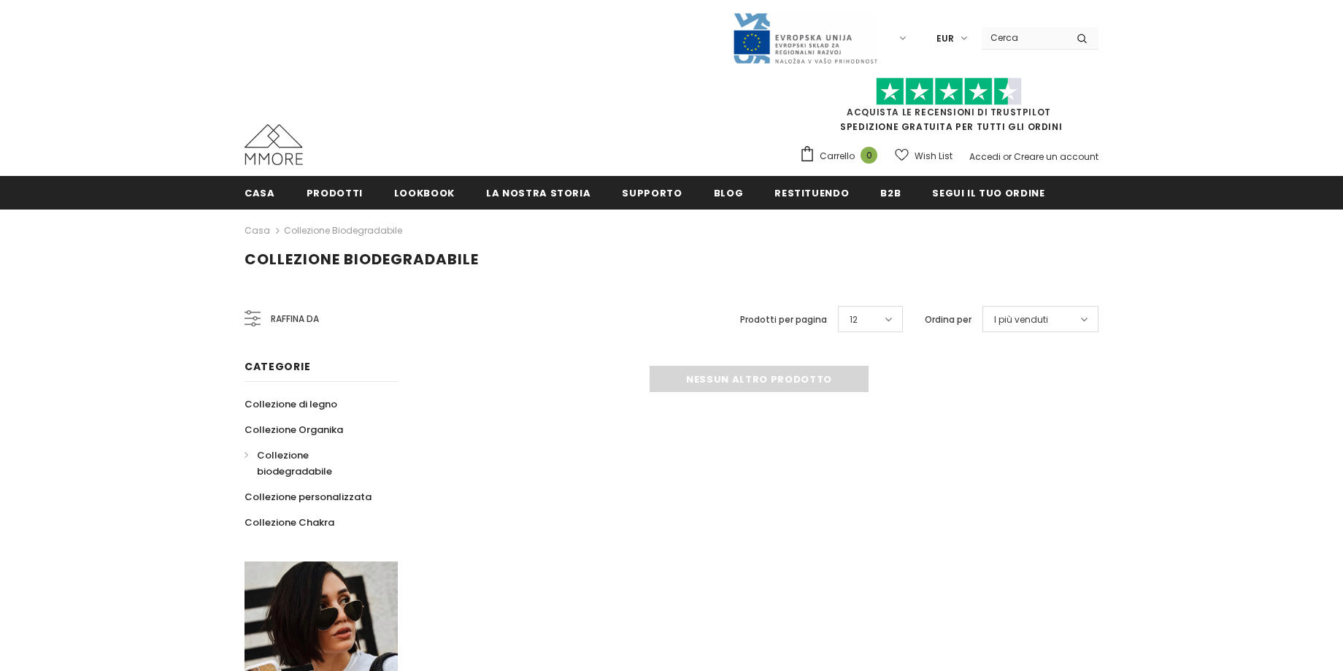 The width and height of the screenshot is (1343, 671). What do you see at coordinates (949, 91) in the screenshot?
I see `img: Fidati di Pilot Stars` at bounding box center [949, 91].